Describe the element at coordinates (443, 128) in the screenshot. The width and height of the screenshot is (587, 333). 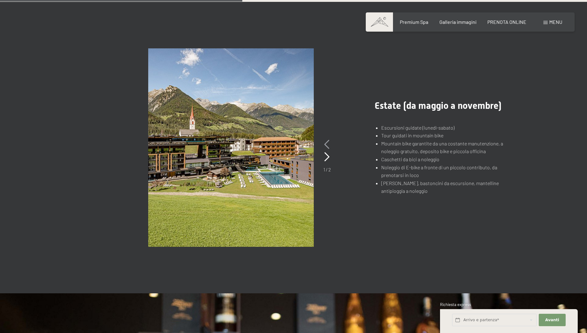
I see `li: Escursioni guidate (lunedì-sabato)` at that location.